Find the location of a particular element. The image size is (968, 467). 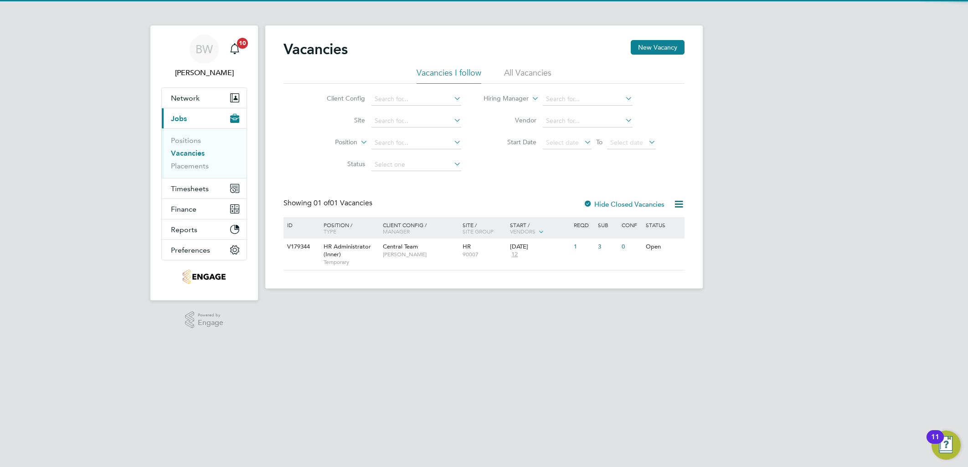

button: Finance is located at coordinates (204, 209).